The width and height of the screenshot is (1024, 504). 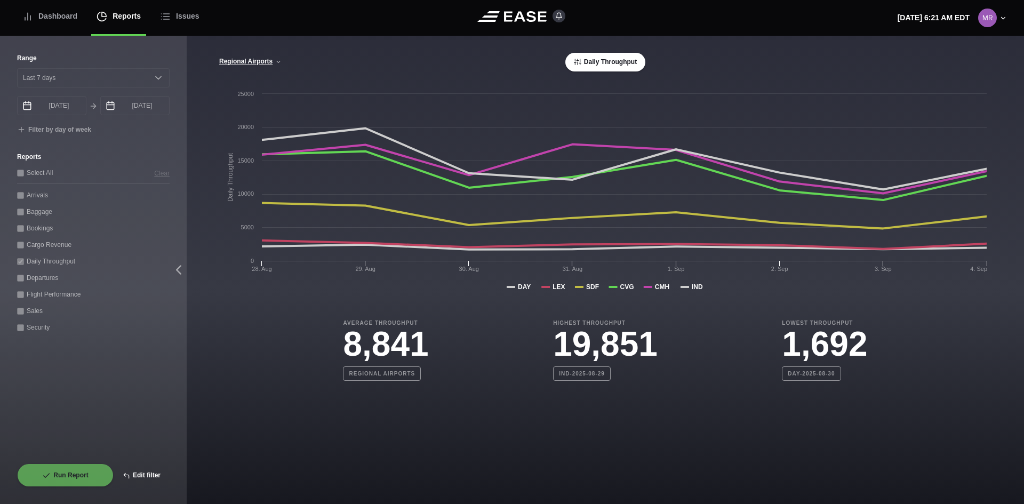 What do you see at coordinates (662, 287) in the screenshot?
I see `tspan: CMH` at bounding box center [662, 287].